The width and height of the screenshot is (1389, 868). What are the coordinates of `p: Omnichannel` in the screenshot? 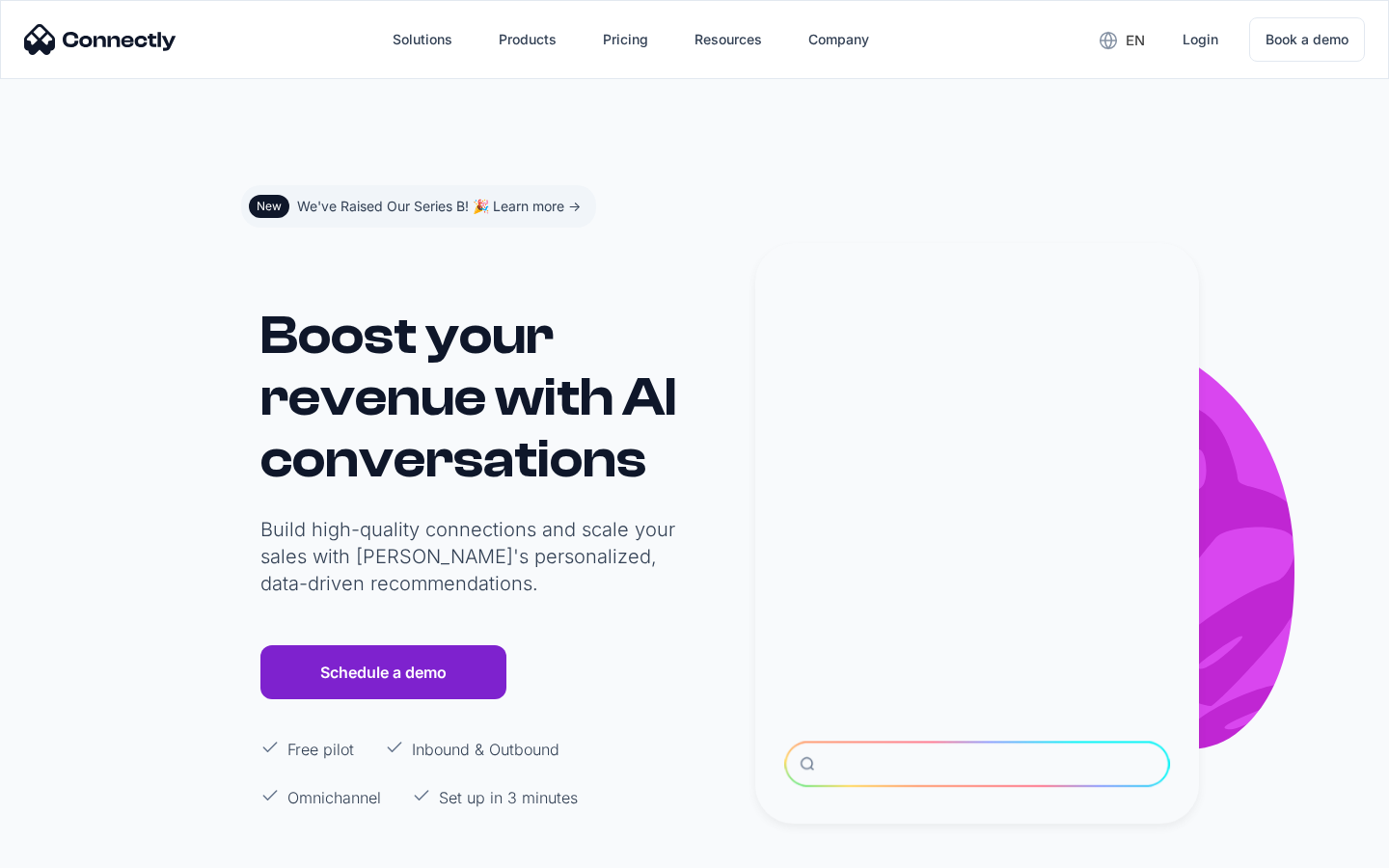 It's located at (334, 797).